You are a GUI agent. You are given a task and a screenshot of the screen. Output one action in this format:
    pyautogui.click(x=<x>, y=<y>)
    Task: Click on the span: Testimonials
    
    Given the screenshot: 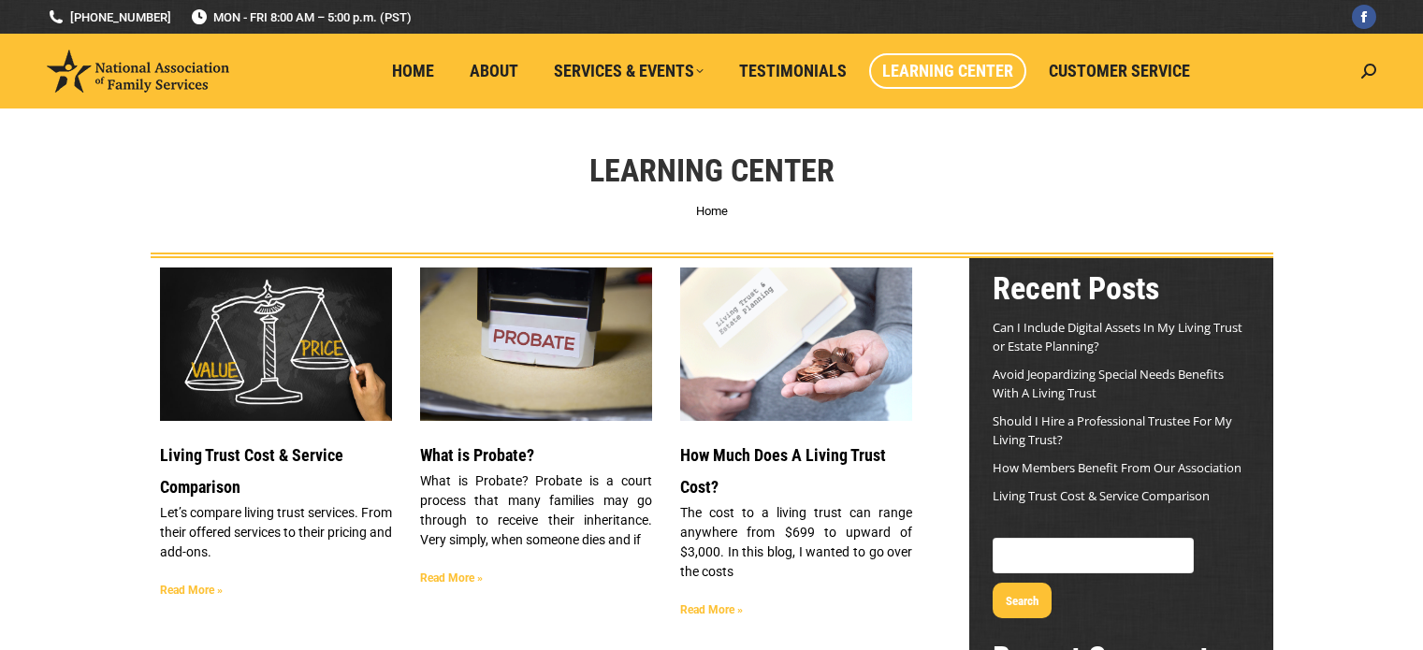 What is the action you would take?
    pyautogui.click(x=792, y=71)
    